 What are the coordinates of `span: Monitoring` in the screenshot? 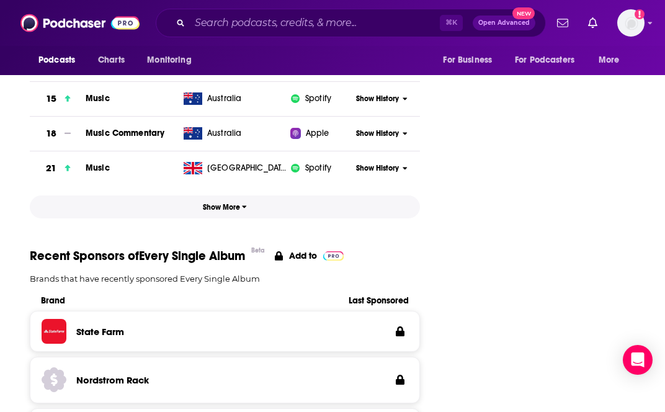 It's located at (169, 60).